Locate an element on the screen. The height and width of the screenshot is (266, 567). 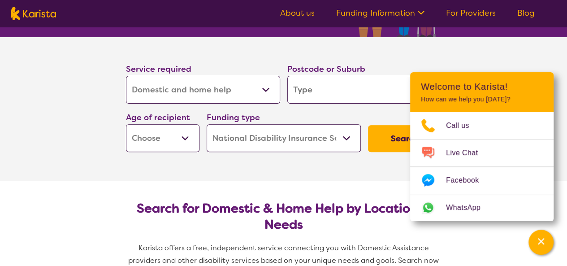
a: About us is located at coordinates (297, 13).